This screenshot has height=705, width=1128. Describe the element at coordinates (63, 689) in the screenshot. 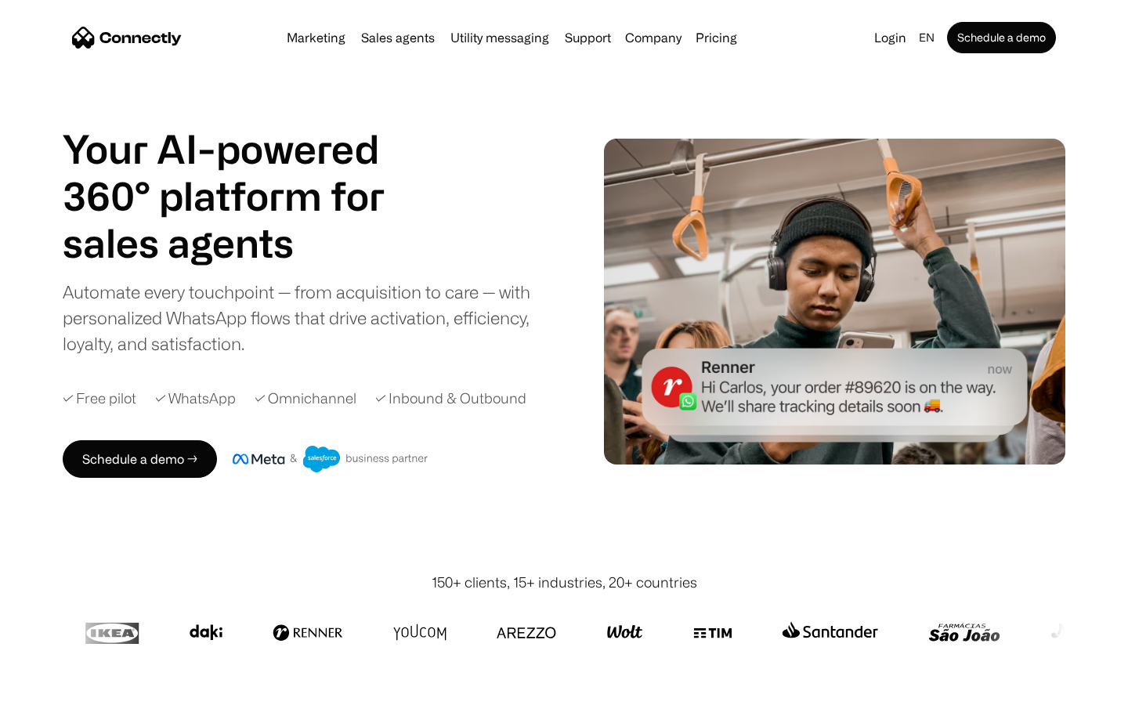

I see `ul: Language list` at that location.